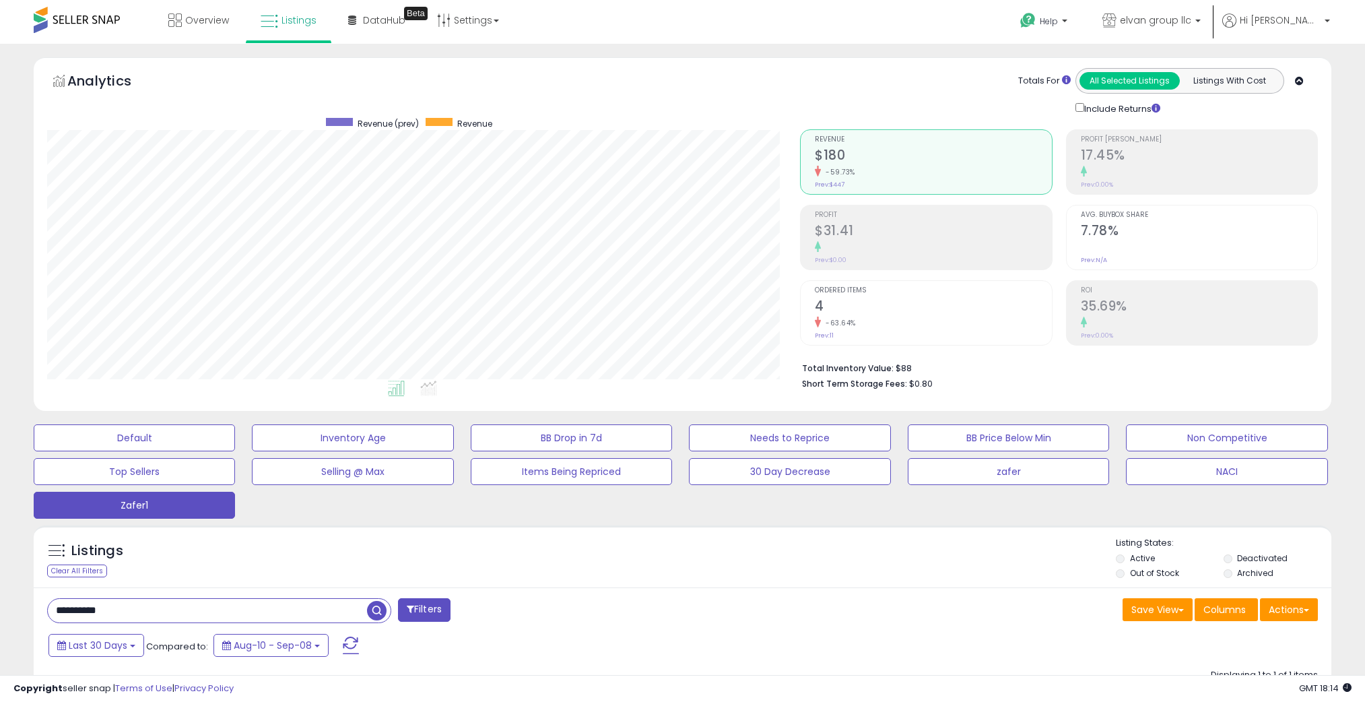  What do you see at coordinates (1224, 543) in the screenshot?
I see `p: Listing States:` at bounding box center [1224, 543].